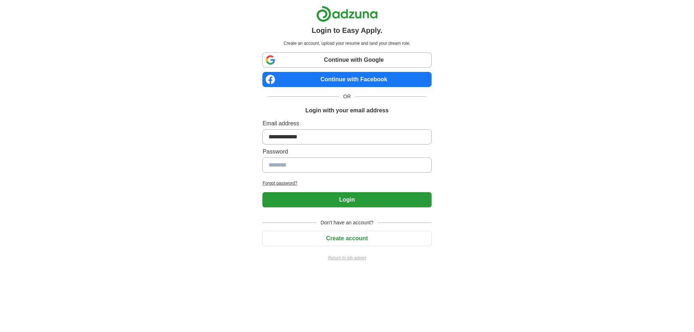 The height and width of the screenshot is (332, 694). What do you see at coordinates (347, 223) in the screenshot?
I see `span: Don't have an account?` at bounding box center [347, 223].